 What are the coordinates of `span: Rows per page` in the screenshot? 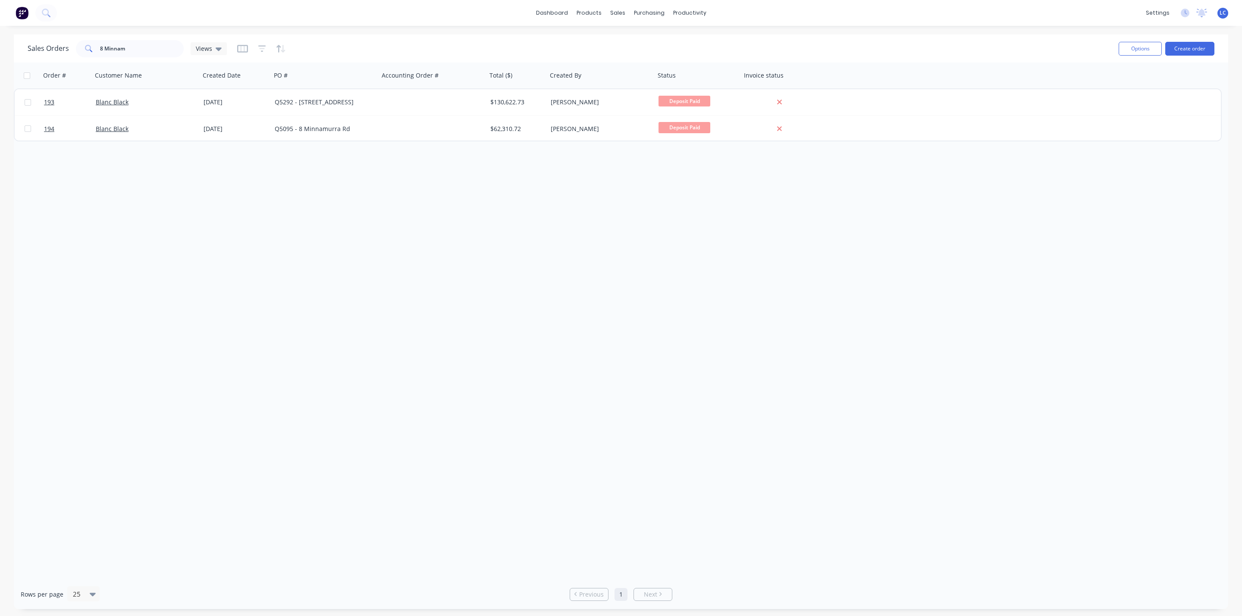 It's located at (42, 595).